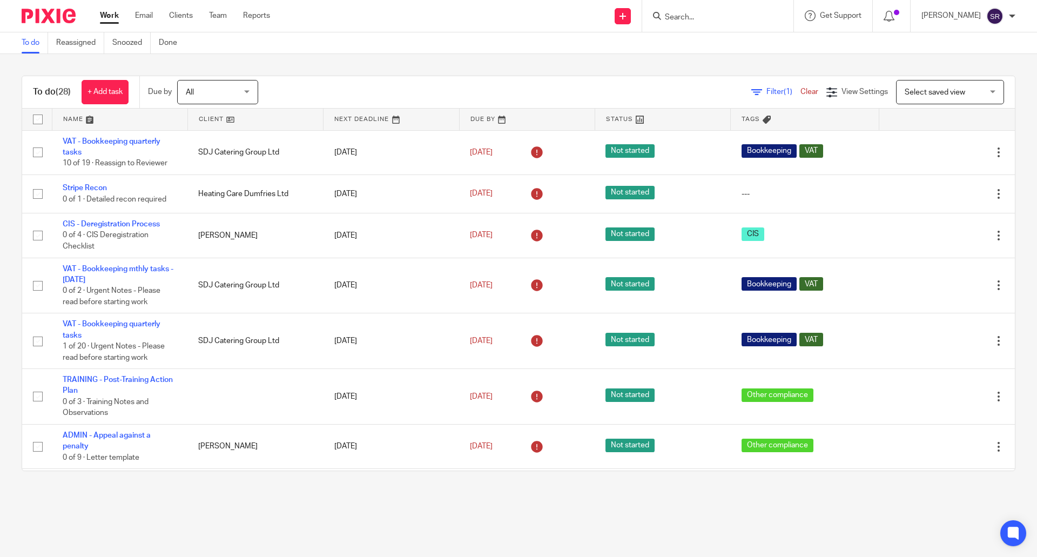 Image resolution: width=1037 pixels, height=557 pixels. I want to click on span: 1 of 20 · Urgent Notes - Please read before starting work, so click(113, 352).